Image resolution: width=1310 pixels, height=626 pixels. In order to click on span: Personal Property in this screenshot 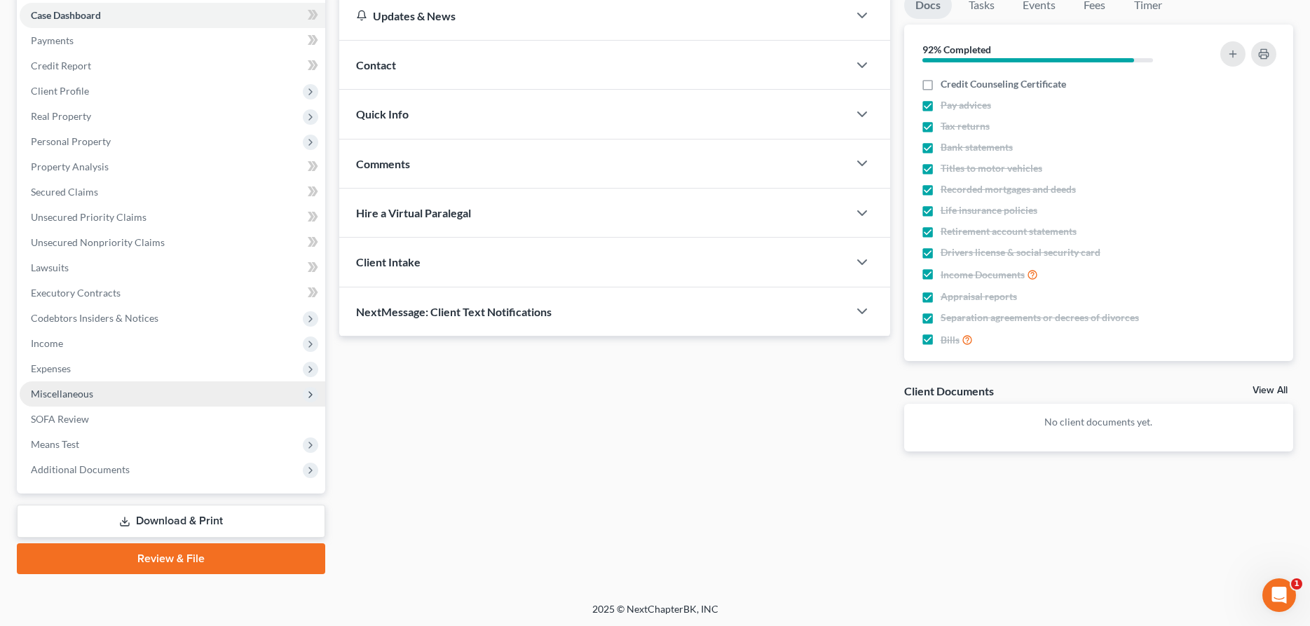, I will do `click(71, 141)`.